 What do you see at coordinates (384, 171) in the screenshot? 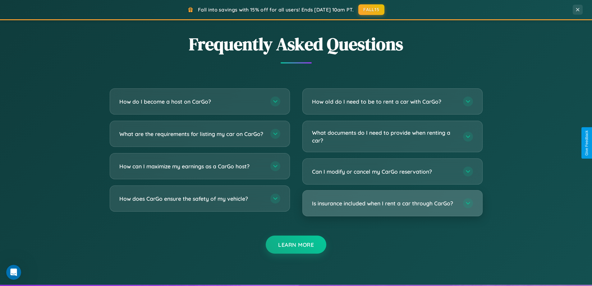
I see `h3: Can I modify or cancel my CarGo reservation?` at bounding box center [384, 171].